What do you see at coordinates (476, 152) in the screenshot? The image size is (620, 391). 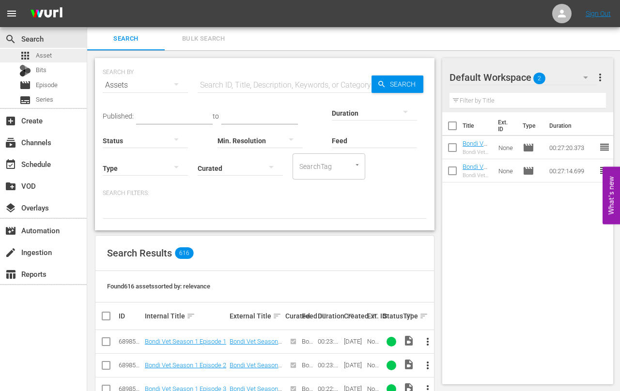 I see `div: Bondi Vet Season 2 Episode 5` at bounding box center [476, 152].